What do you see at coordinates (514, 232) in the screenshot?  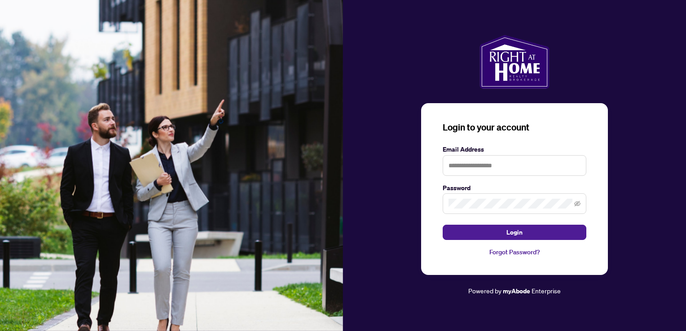 I see `button: Login` at bounding box center [514, 232].